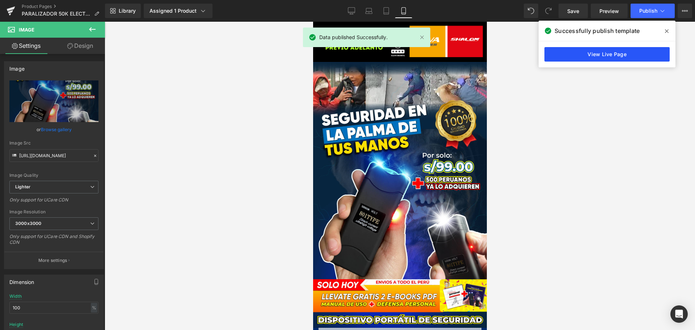  What do you see at coordinates (63, 7) in the screenshot?
I see `a: Product Pages` at bounding box center [63, 7].